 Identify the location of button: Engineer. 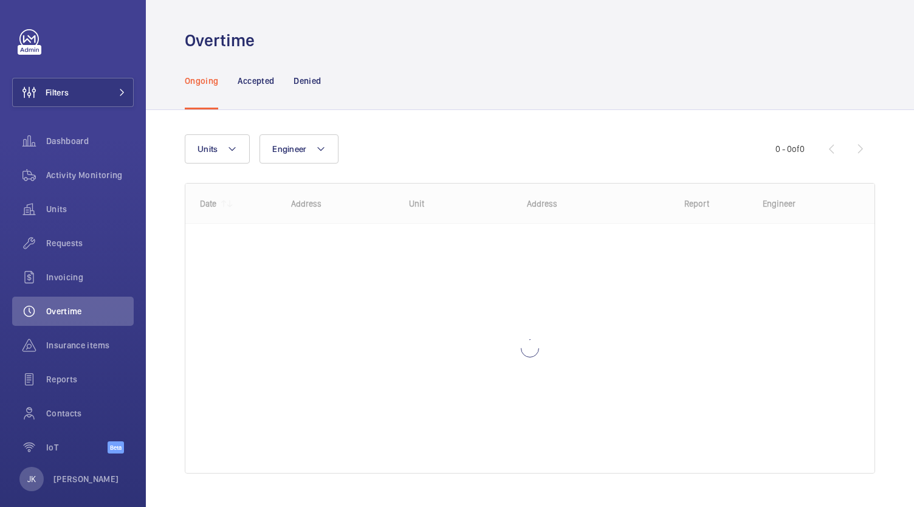
(299, 149).